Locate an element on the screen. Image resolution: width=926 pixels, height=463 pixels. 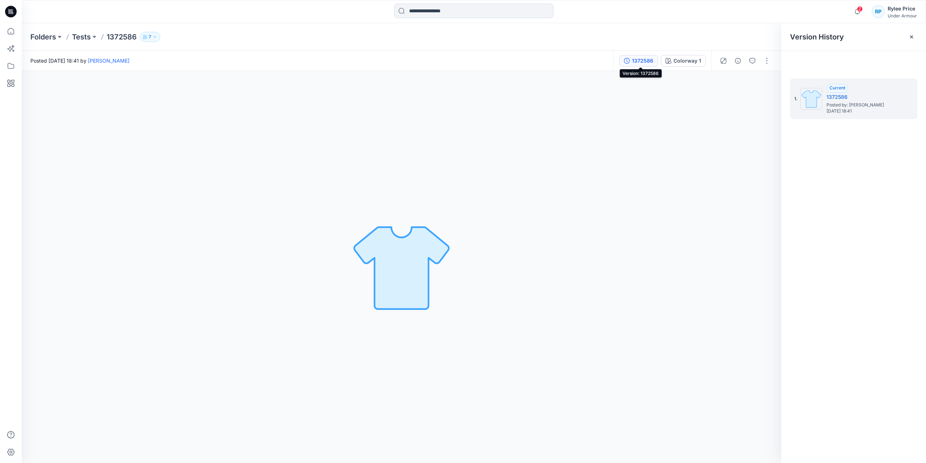
span: Current is located at coordinates (838, 88).